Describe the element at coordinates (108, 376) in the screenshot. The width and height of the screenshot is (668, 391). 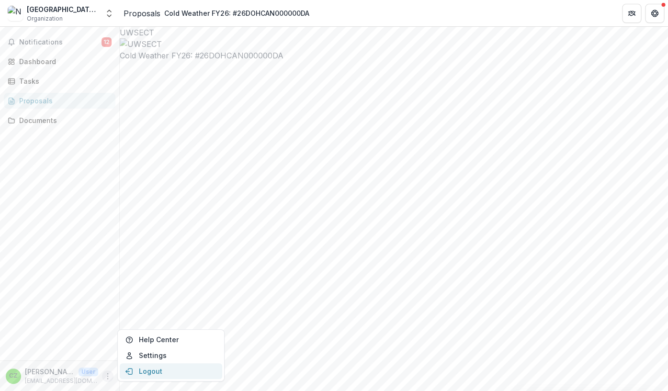
I see `button: More` at that location.